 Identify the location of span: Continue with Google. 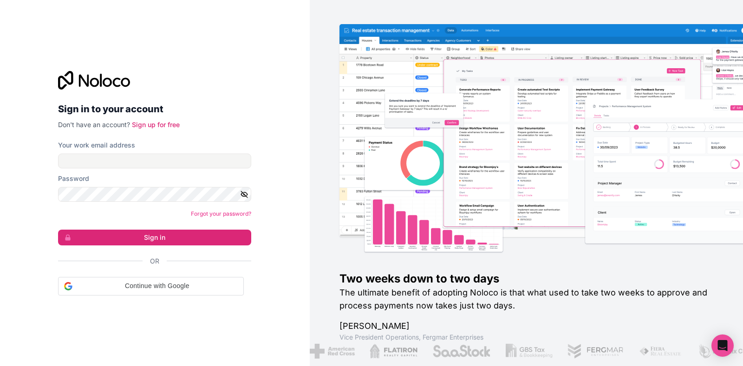
(157, 286).